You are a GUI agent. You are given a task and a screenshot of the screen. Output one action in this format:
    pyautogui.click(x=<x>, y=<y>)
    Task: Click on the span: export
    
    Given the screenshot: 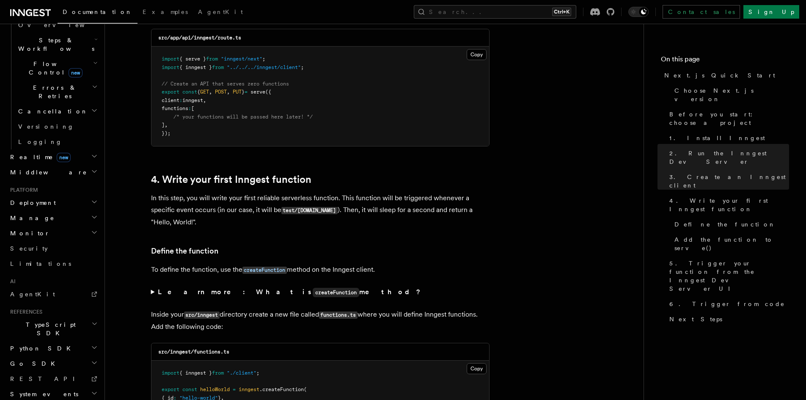 What is the action you would take?
    pyautogui.click(x=170, y=389)
    